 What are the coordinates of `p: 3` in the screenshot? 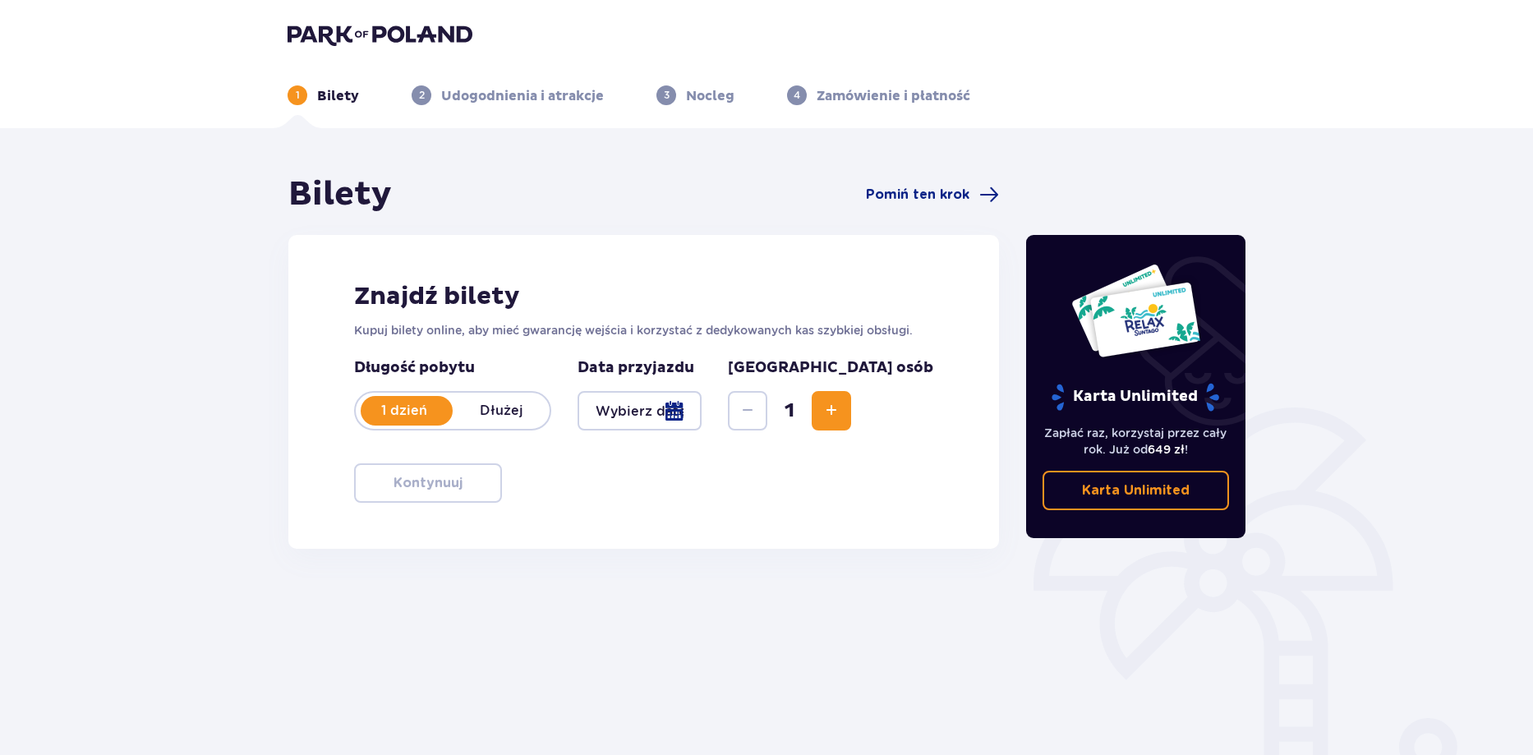 It's located at (666, 95).